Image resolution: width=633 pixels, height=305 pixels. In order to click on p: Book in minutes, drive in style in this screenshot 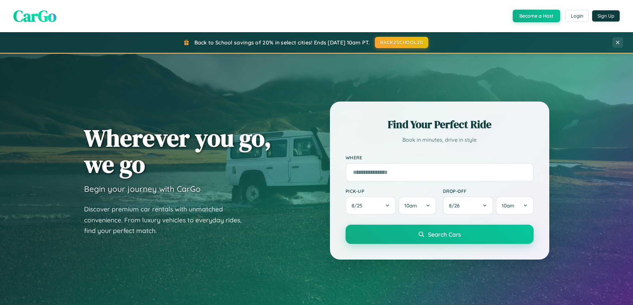, I will do `click(439, 140)`.